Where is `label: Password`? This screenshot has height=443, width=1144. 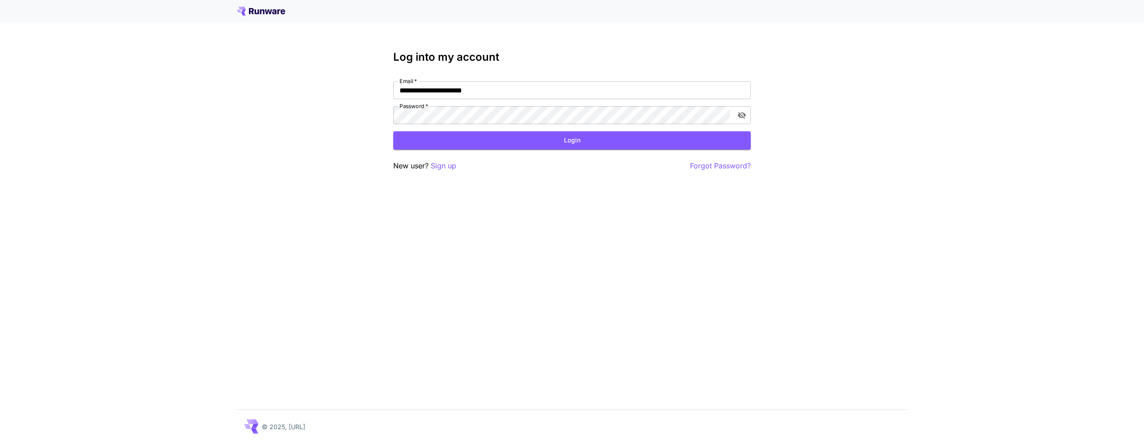 label: Password is located at coordinates (414, 106).